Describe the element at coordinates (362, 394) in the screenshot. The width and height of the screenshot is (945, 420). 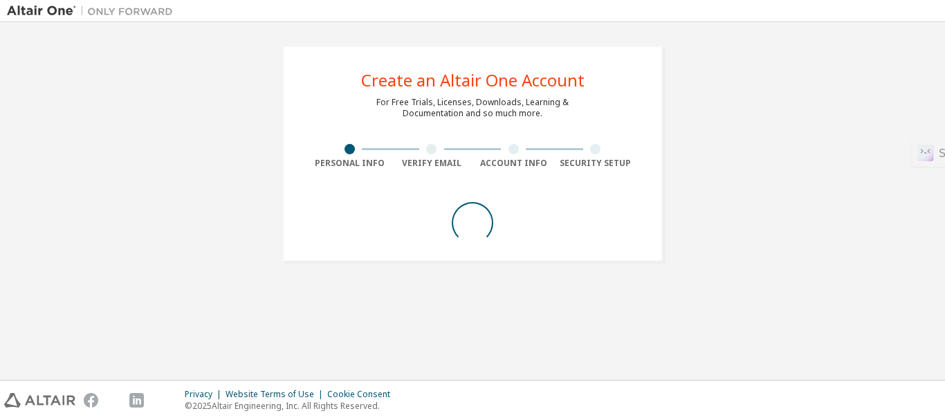
I see `div: Cookie Consent` at that location.